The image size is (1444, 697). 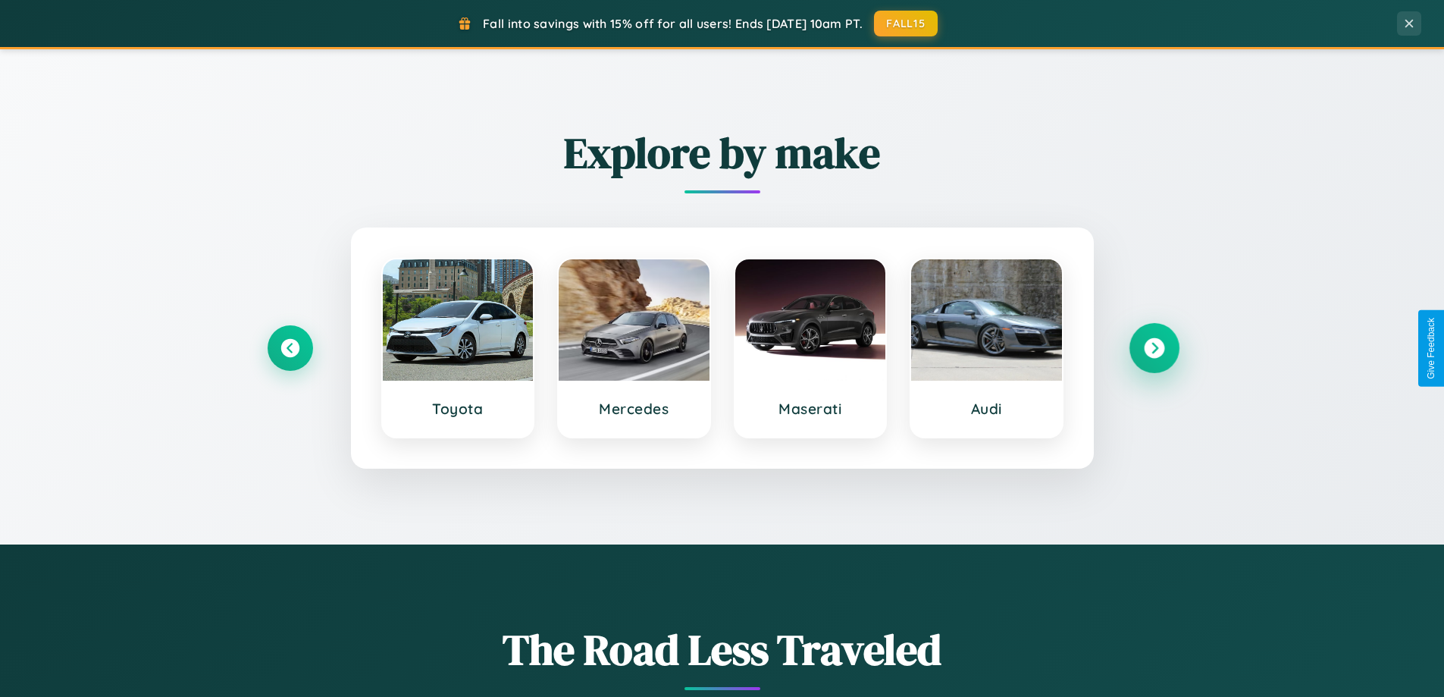 What do you see at coordinates (634, 409) in the screenshot?
I see `h3: Mercedes` at bounding box center [634, 409].